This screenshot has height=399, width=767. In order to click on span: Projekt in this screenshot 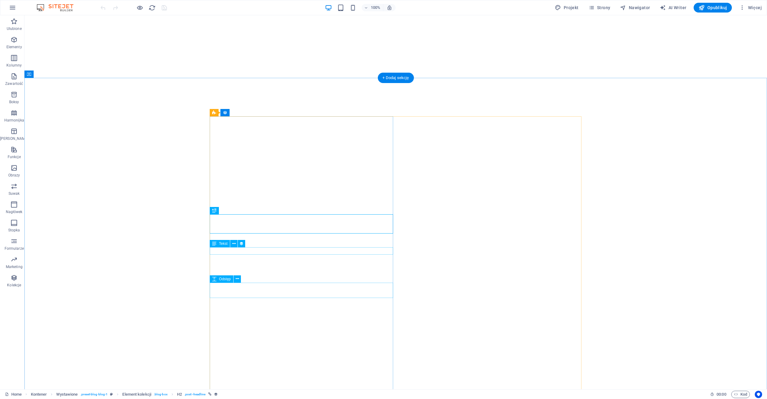, I will do `click(566, 8)`.